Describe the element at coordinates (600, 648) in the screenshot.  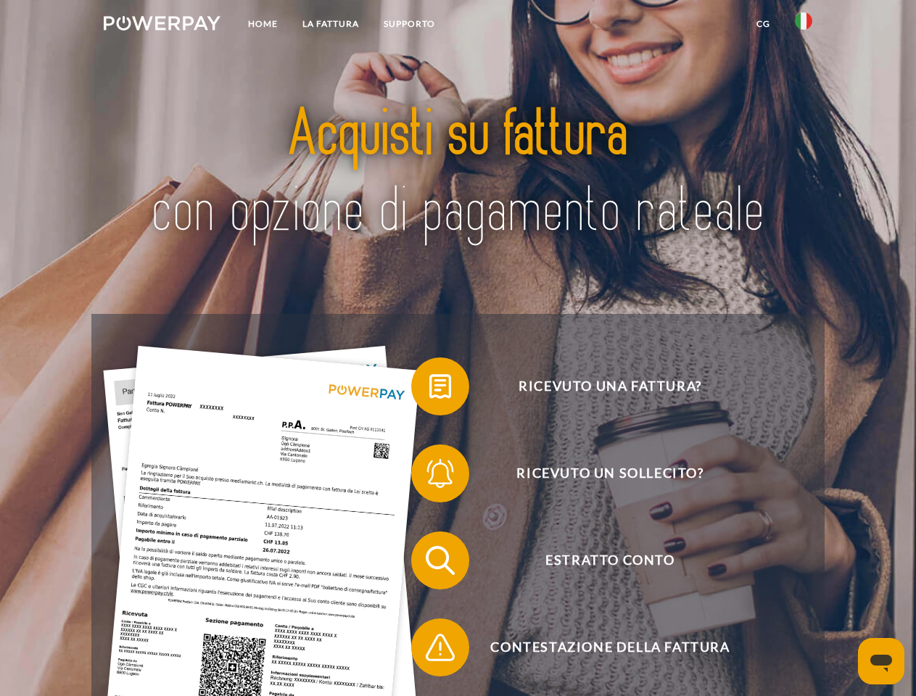
I see `a: Contestazione della fattura` at that location.